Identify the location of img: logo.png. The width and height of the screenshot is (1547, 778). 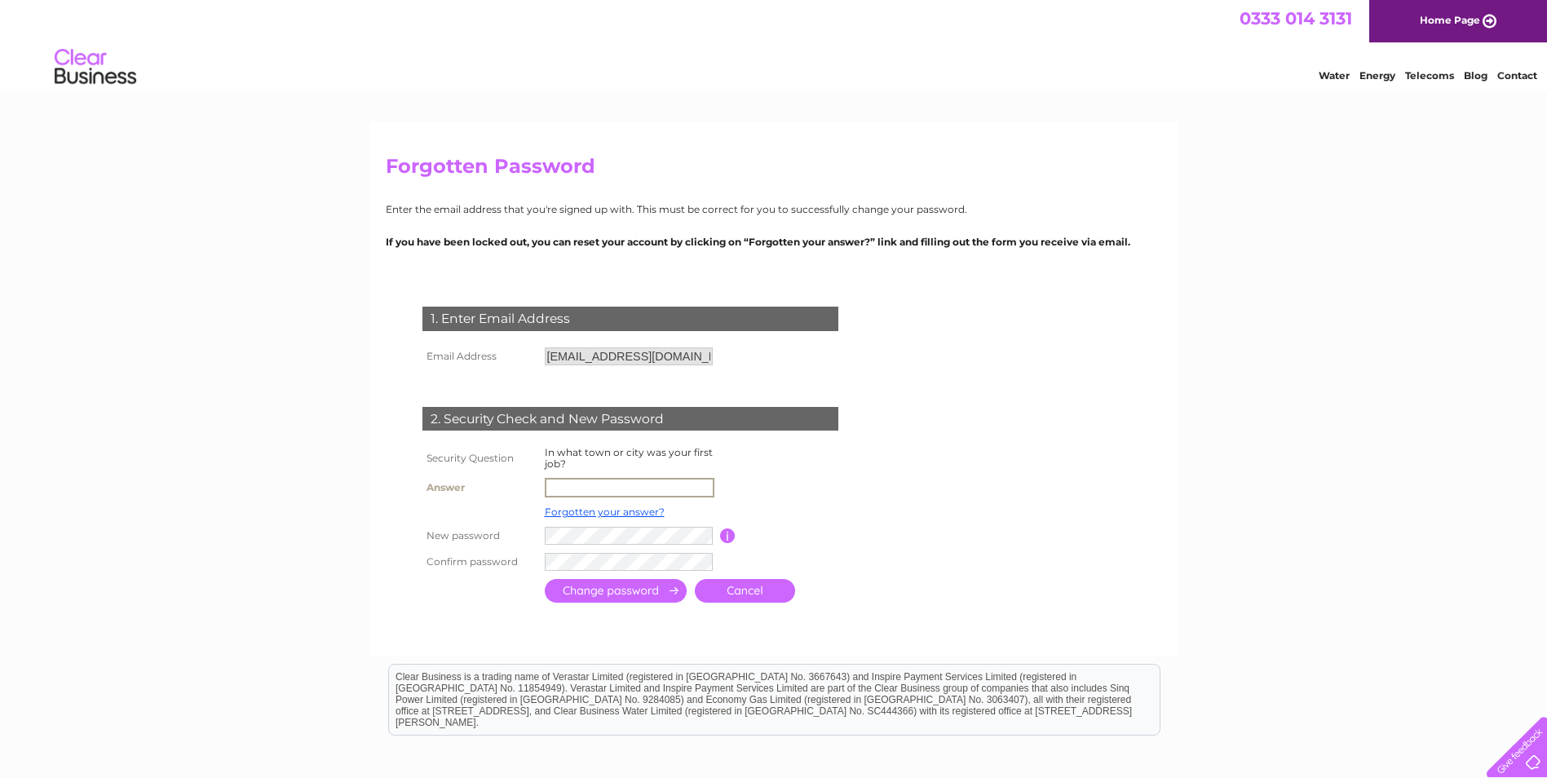
(95, 67).